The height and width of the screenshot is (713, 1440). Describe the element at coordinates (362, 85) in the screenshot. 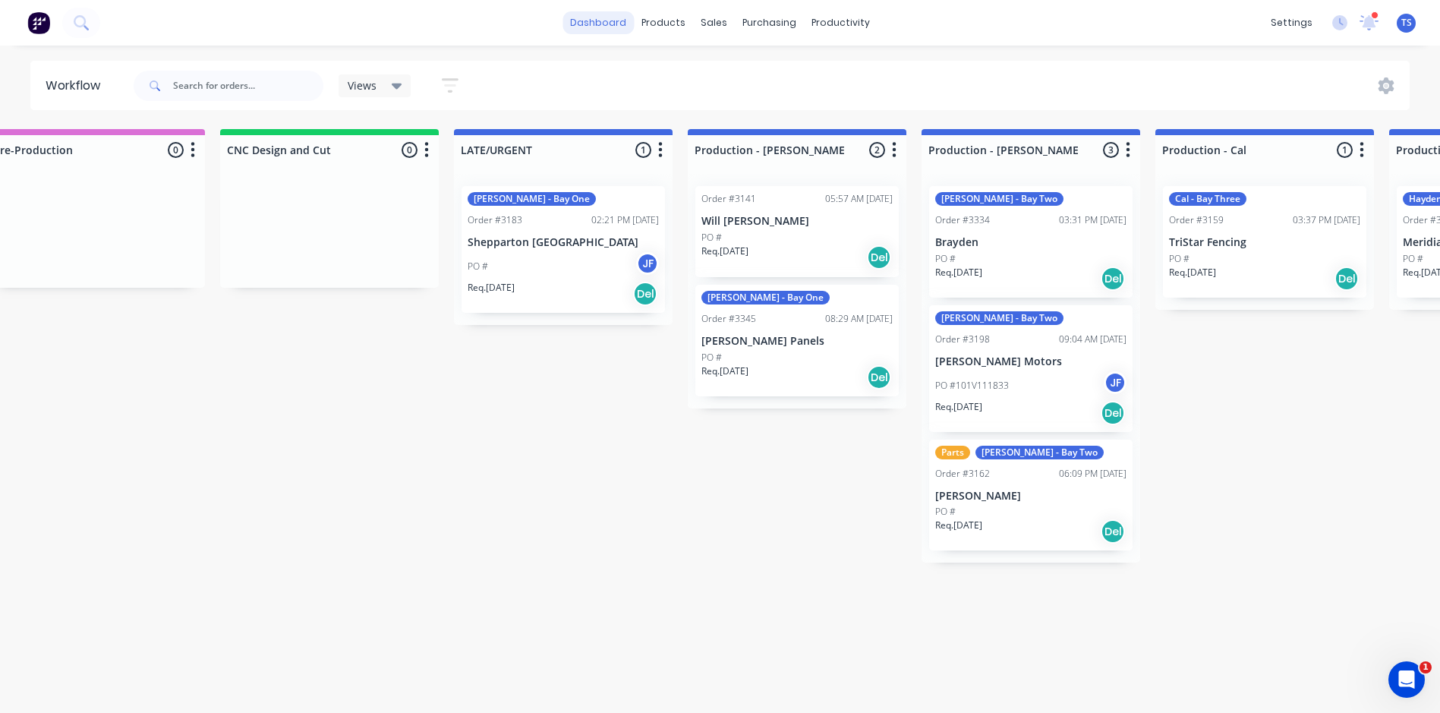

I see `span: Views` at that location.